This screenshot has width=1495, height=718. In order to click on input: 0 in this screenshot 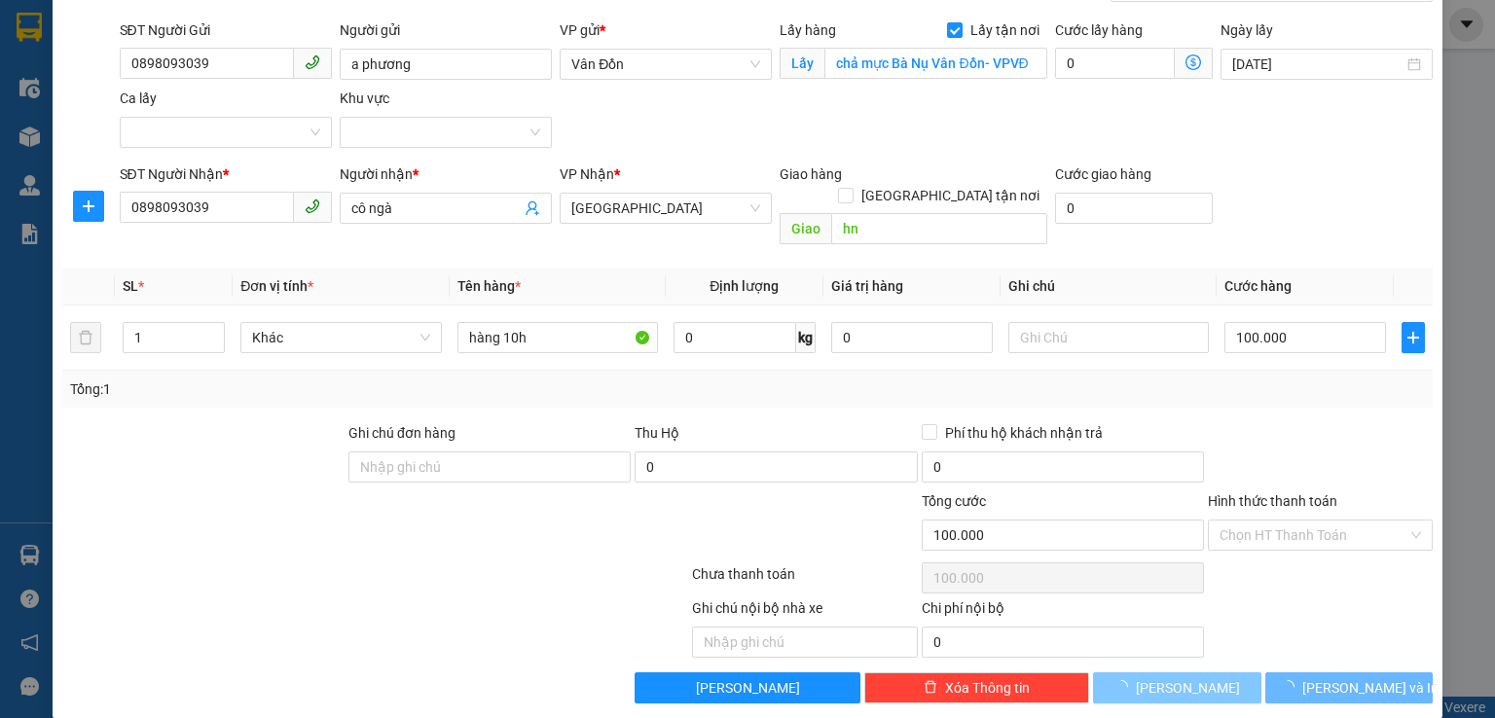, I will do `click(912, 338)`.